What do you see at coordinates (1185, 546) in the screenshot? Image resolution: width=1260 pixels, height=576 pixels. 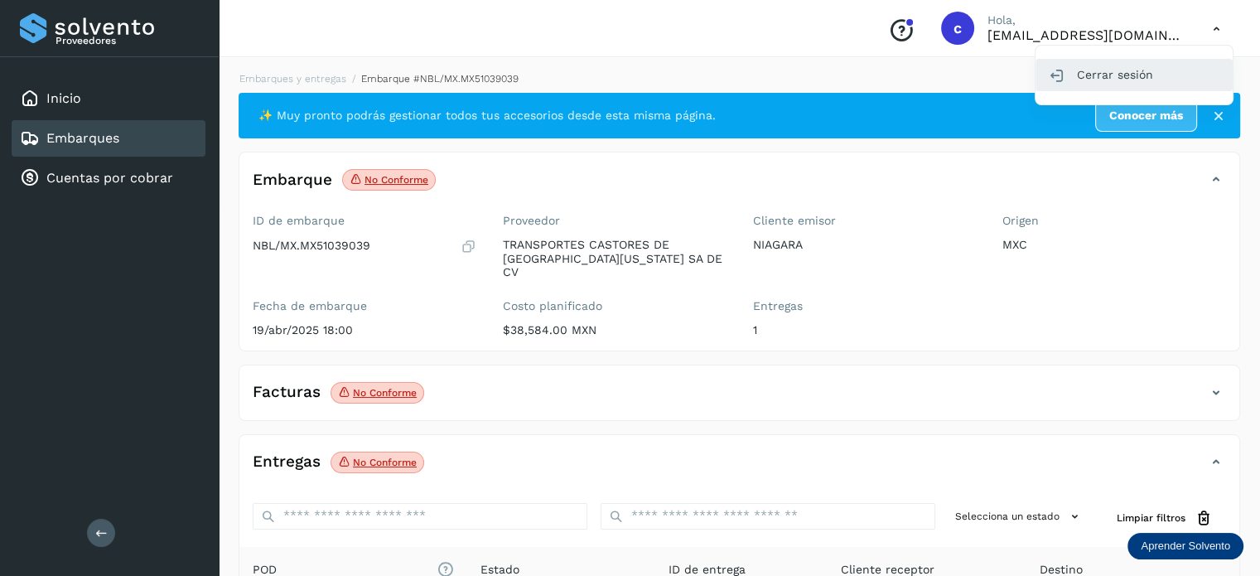 I see `div: Aprender Solvento` at bounding box center [1185, 546].